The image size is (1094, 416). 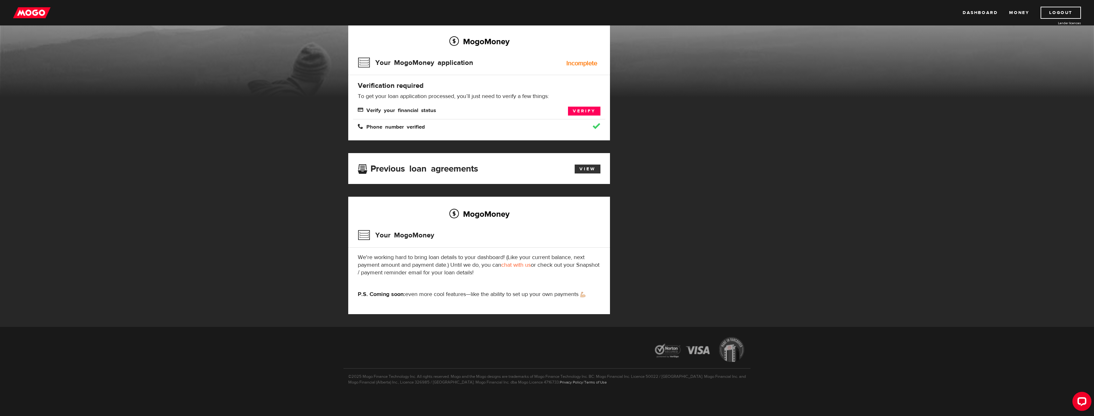 What do you see at coordinates (396, 235) in the screenshot?
I see `h3: Your MogoMoney` at bounding box center [396, 235].